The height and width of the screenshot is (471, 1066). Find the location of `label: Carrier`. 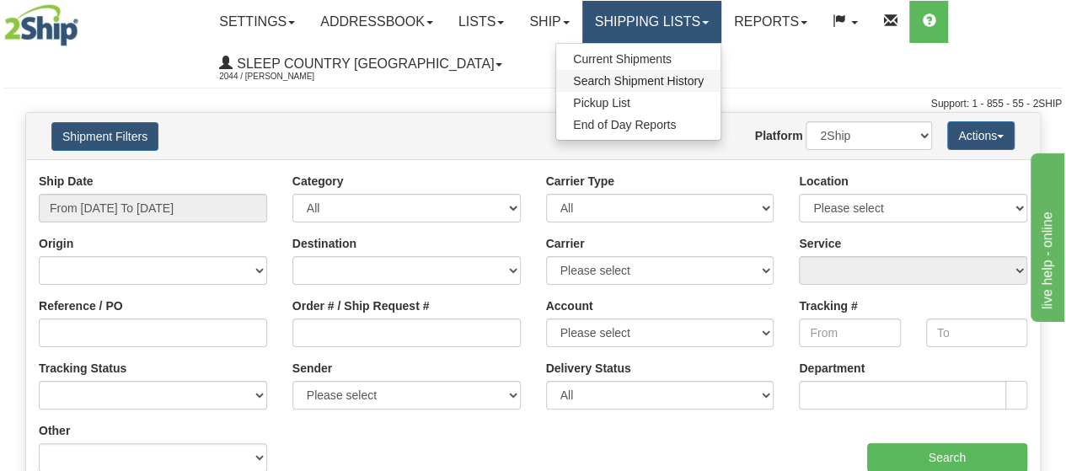

label: Carrier is located at coordinates (566, 244).